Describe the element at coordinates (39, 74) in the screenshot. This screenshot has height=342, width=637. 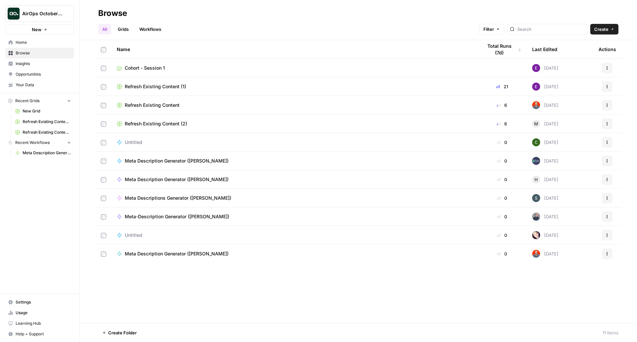
I see `a: Opportunities` at that location.